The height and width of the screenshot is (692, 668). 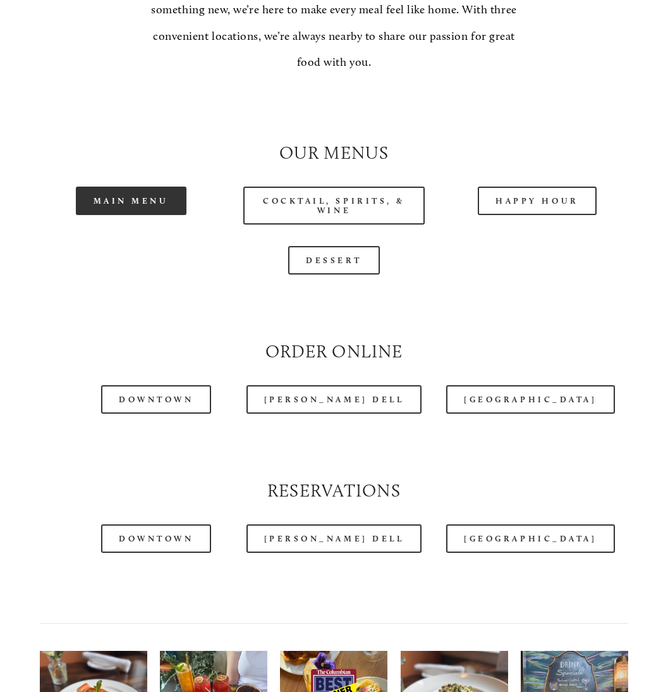 I want to click on a: Dessert, so click(x=334, y=260).